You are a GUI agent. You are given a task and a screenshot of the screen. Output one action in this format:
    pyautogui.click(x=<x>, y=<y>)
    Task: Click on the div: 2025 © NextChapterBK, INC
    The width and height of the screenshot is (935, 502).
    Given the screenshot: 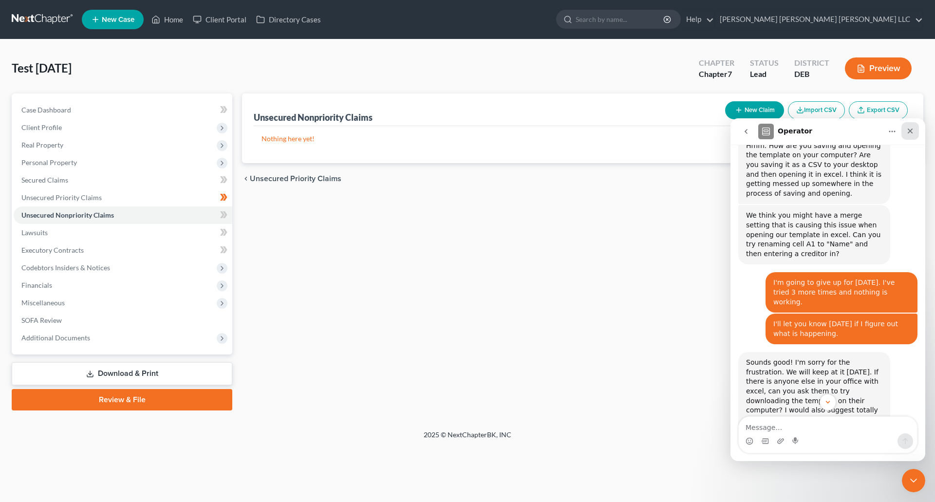 What is the action you would take?
    pyautogui.click(x=467, y=439)
    